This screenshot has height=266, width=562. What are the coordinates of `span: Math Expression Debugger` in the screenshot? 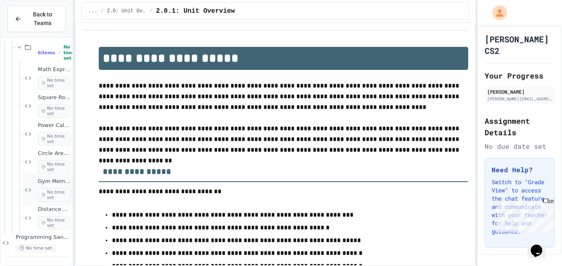 It's located at (54, 70).